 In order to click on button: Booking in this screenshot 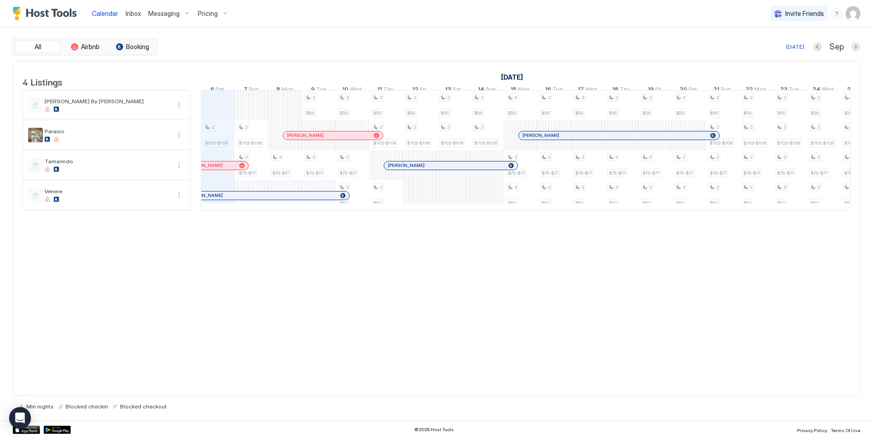, I will do `click(132, 47)`.